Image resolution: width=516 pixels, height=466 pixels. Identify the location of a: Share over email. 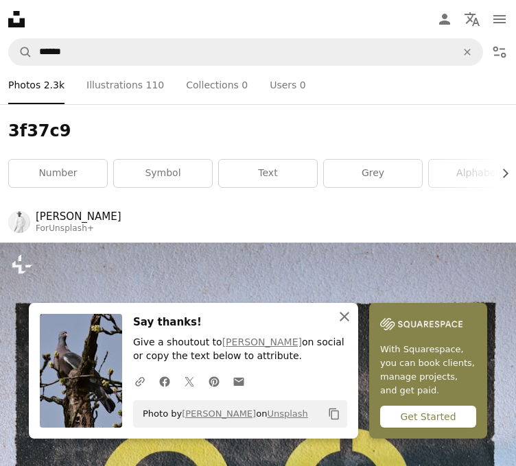
(239, 381).